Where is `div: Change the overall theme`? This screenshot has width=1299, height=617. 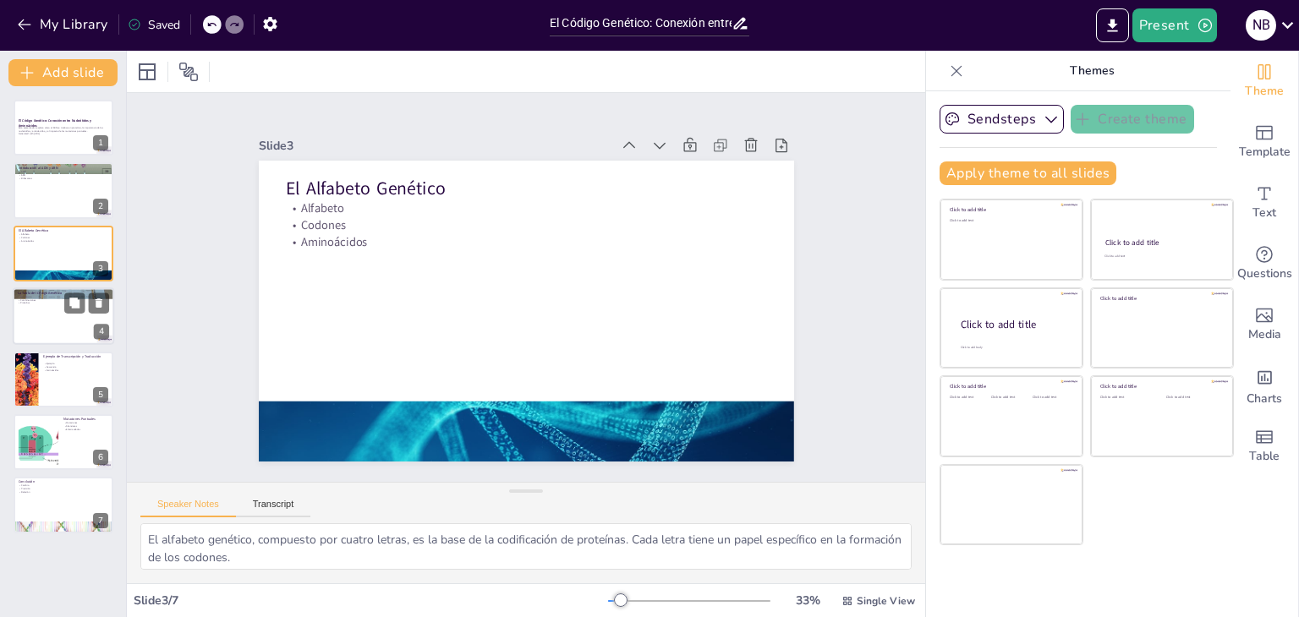 div: Change the overall theme is located at coordinates (1264, 81).